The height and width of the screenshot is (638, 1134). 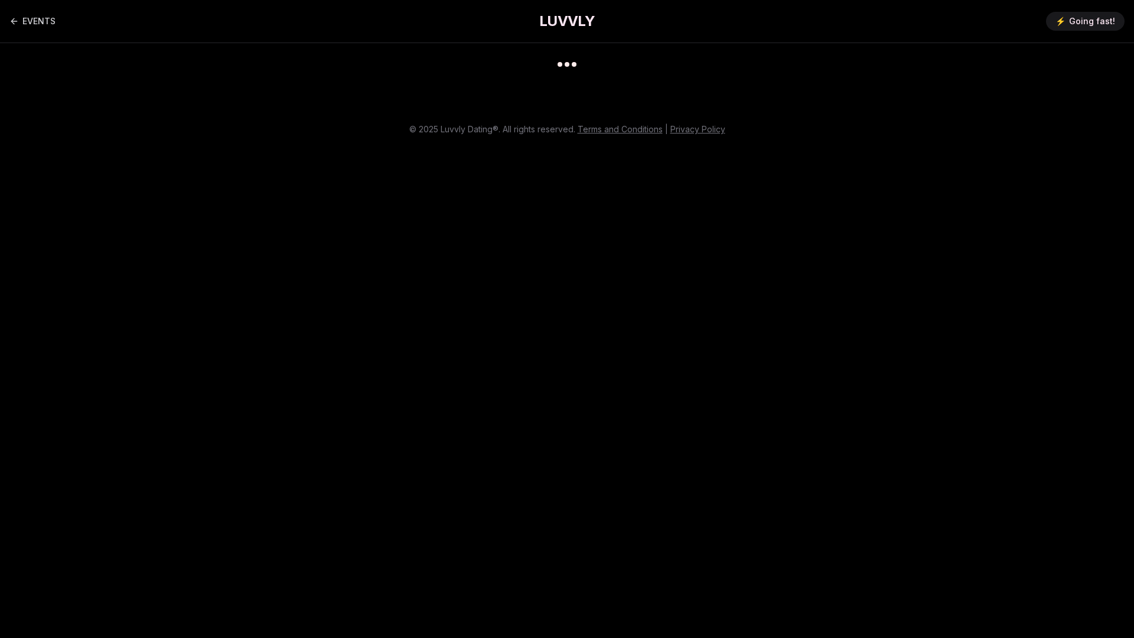 What do you see at coordinates (1092, 21) in the screenshot?
I see `span: Going fast!` at bounding box center [1092, 21].